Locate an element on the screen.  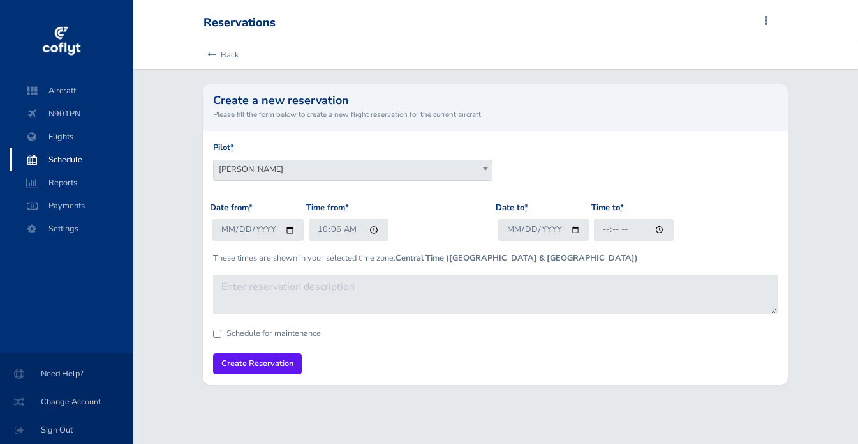
span: Reports is located at coordinates (71, 183).